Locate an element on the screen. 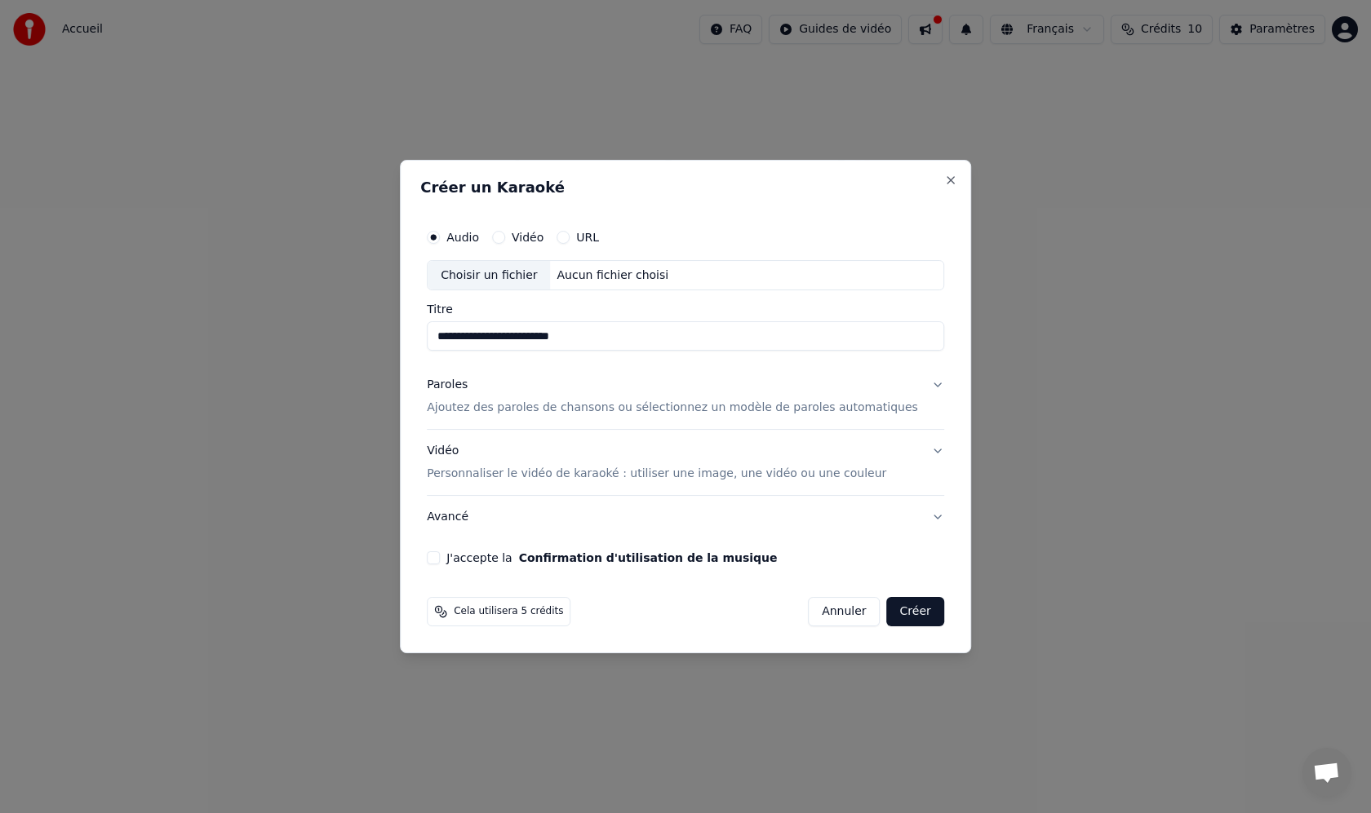  p: Personnaliser le vidéo de karaoké : utiliser une image, une vidéo ou une couleur is located at coordinates (656, 474).